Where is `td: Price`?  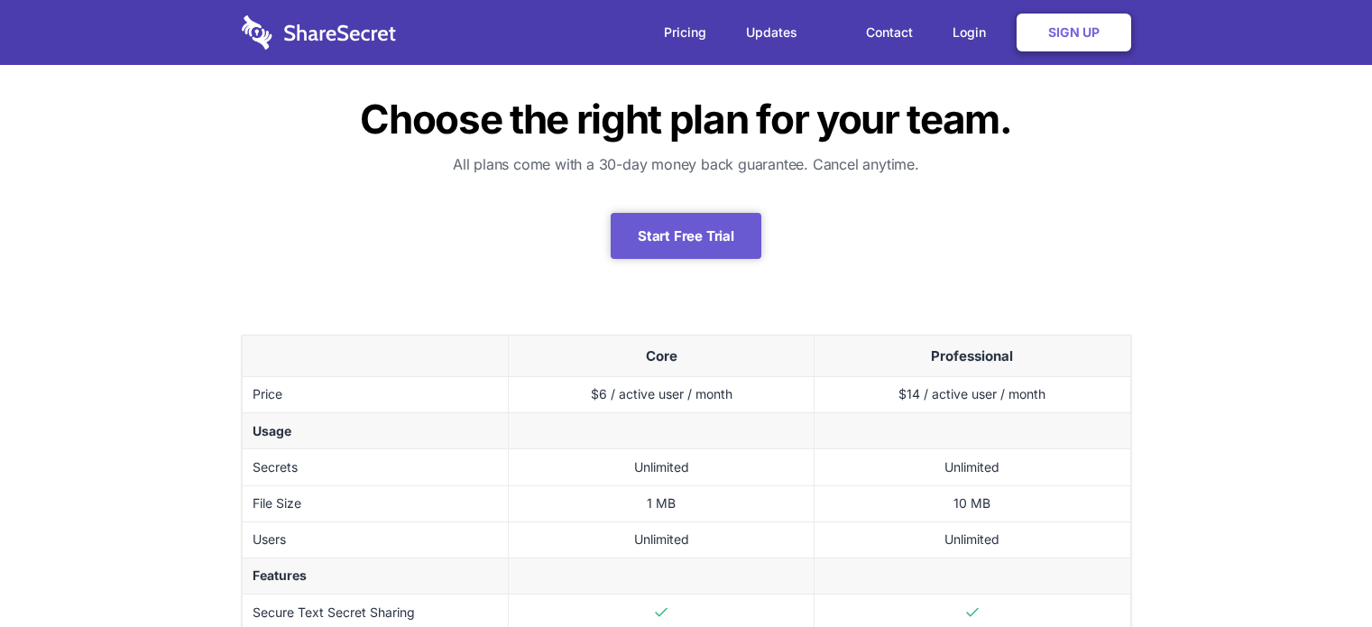
td: Price is located at coordinates (375, 395).